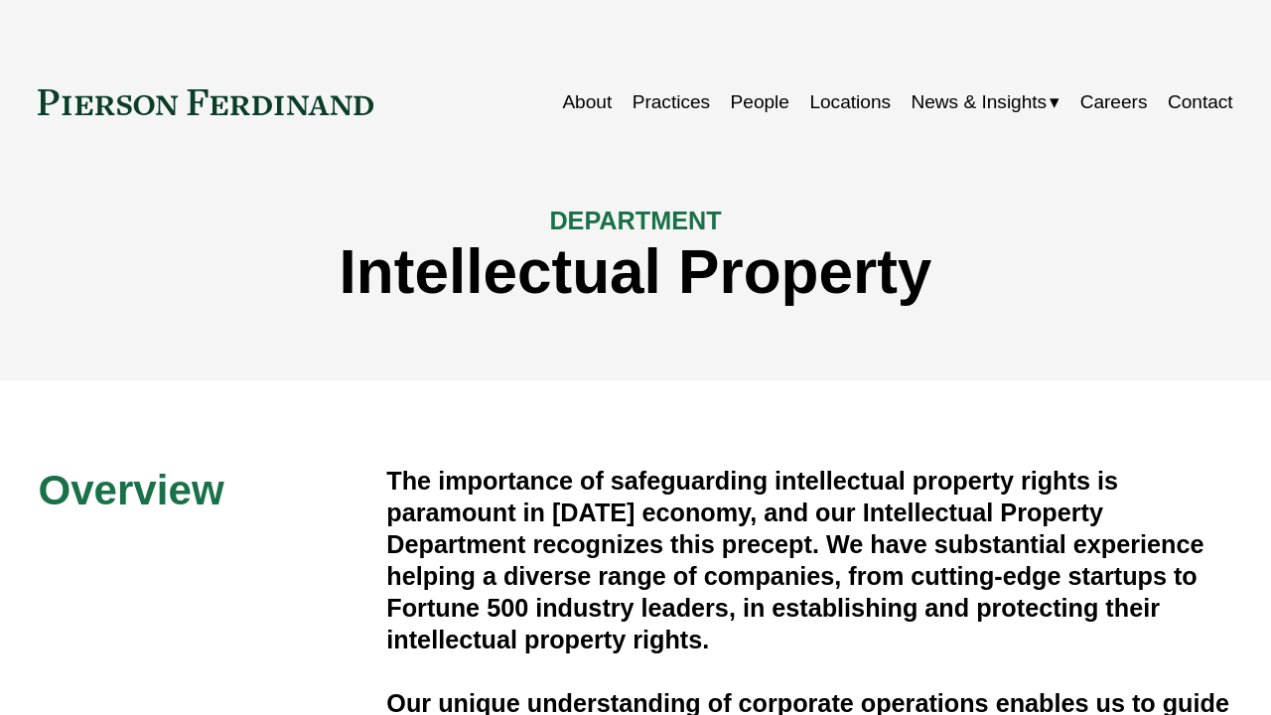 The image size is (1271, 715). Describe the element at coordinates (634, 220) in the screenshot. I see `span: DEPARTMENT` at that location.